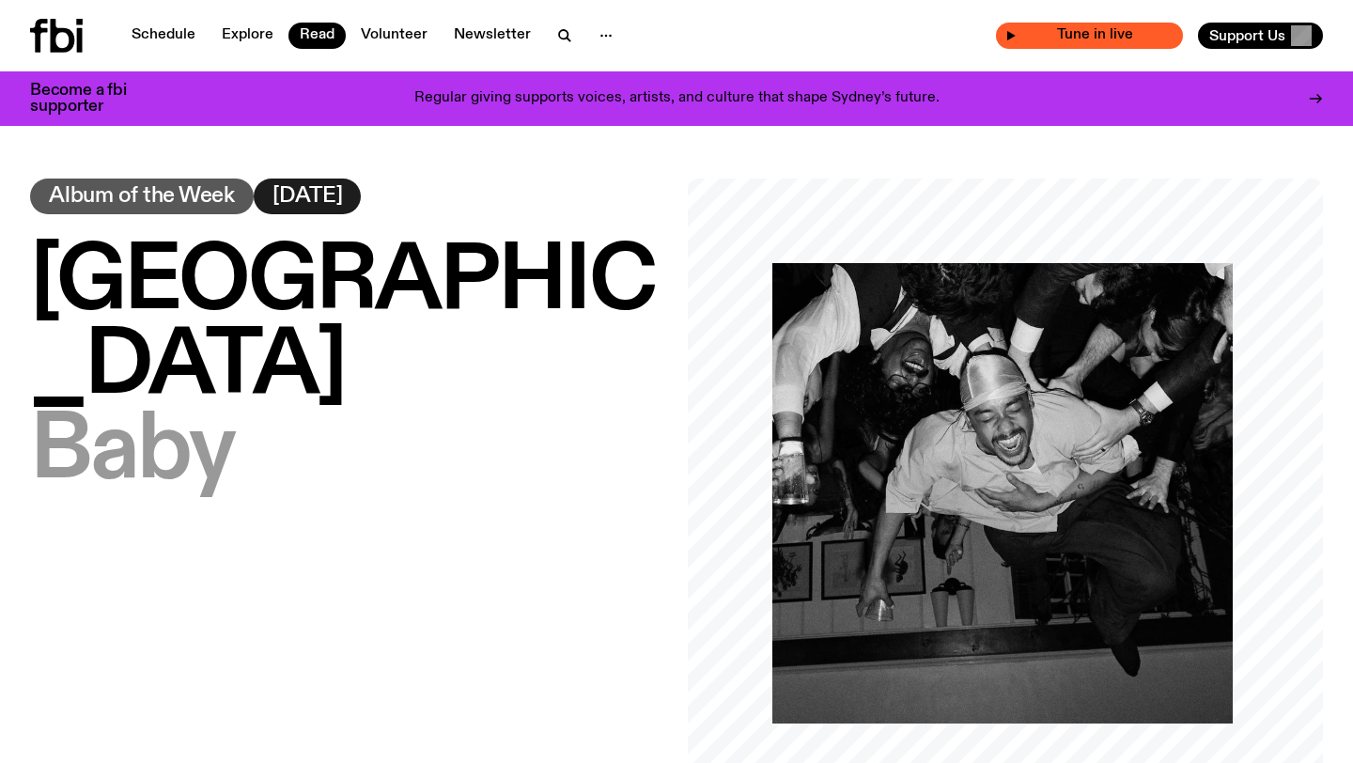 Image resolution: width=1353 pixels, height=763 pixels. Describe the element at coordinates (1095, 35) in the screenshot. I see `span: Tune in live` at that location.